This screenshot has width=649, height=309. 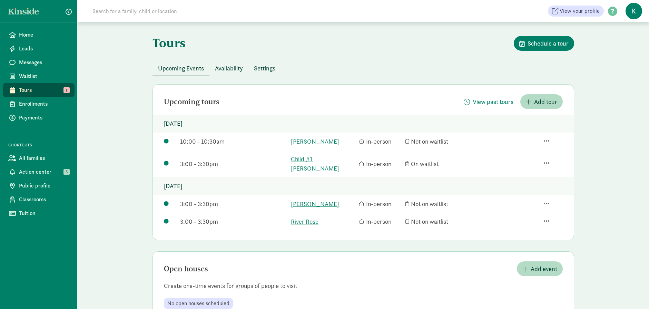 I want to click on div: 10:00 - 10:30am, so click(x=234, y=141).